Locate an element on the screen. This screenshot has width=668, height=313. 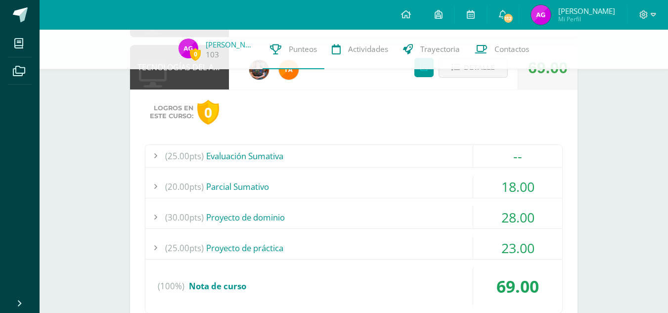
span: (100%) is located at coordinates (171, 286).